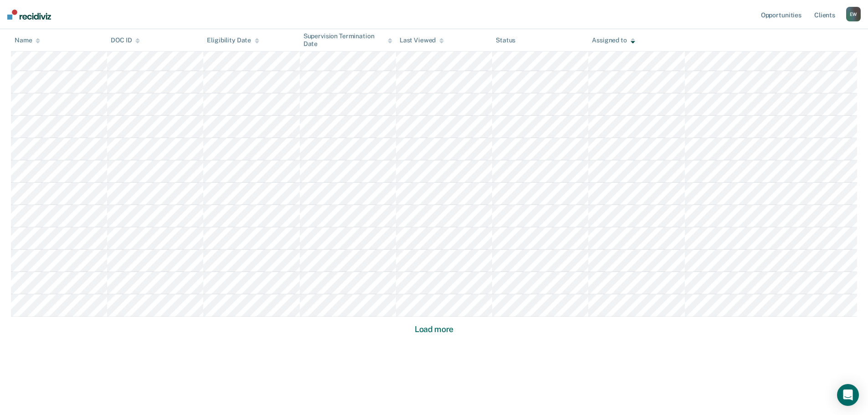 This screenshot has height=415, width=868. I want to click on div: Supervision Termination Date, so click(348, 40).